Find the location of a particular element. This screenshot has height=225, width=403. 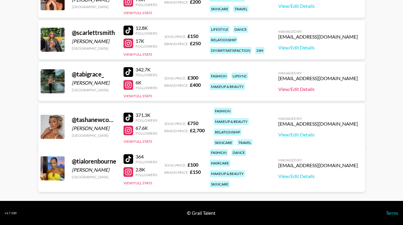

div: lifestyle is located at coordinates (220, 29).